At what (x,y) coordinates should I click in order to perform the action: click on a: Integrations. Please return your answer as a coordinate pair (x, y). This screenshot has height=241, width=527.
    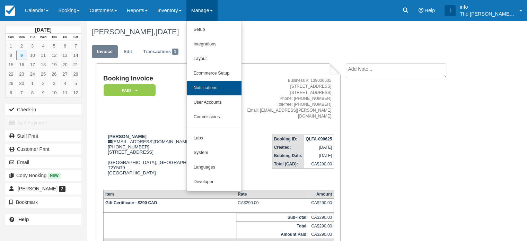
    Looking at the image, I should click on (214, 44).